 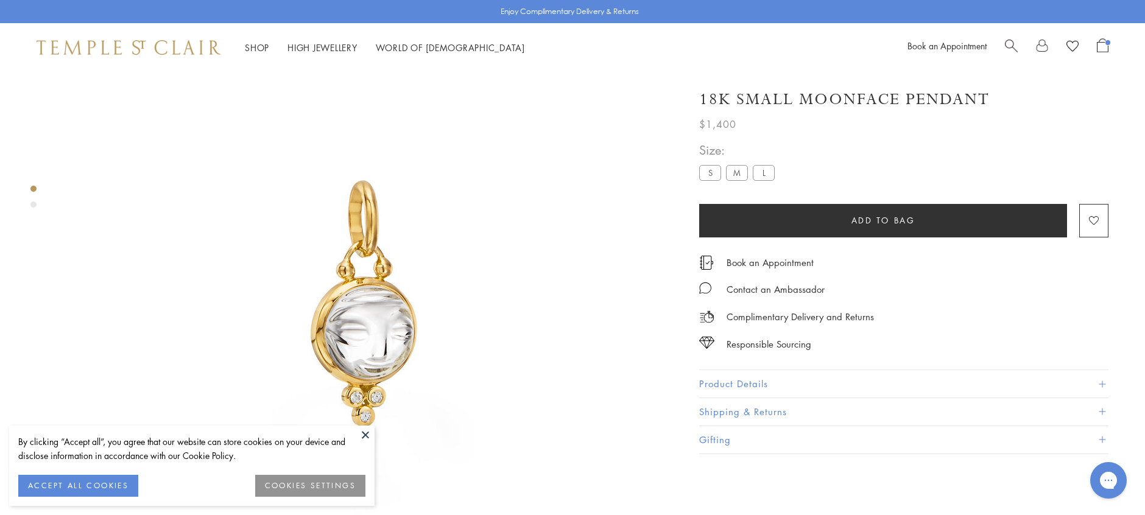 What do you see at coordinates (903, 440) in the screenshot?
I see `button: Gifting` at bounding box center [903, 440].